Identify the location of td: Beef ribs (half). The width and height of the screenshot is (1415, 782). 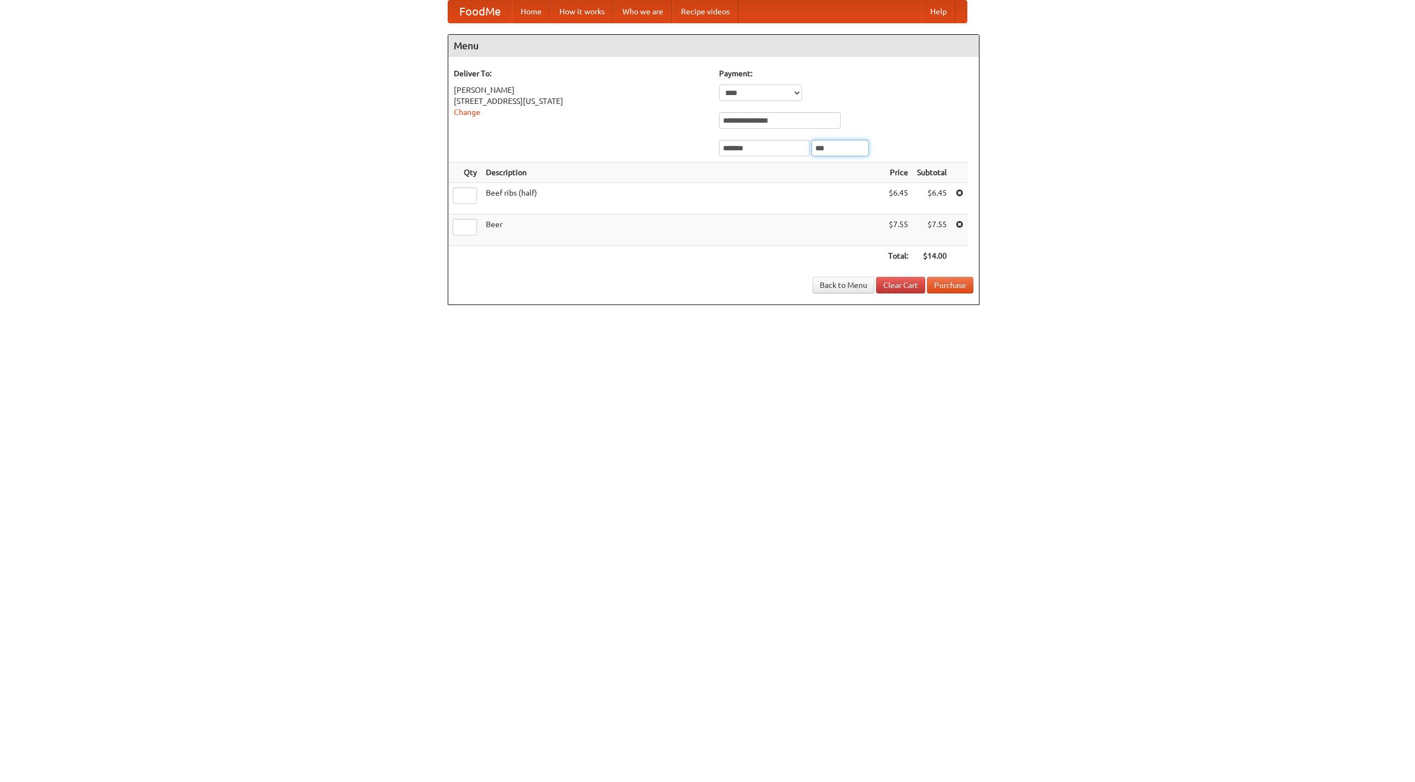
(683, 198).